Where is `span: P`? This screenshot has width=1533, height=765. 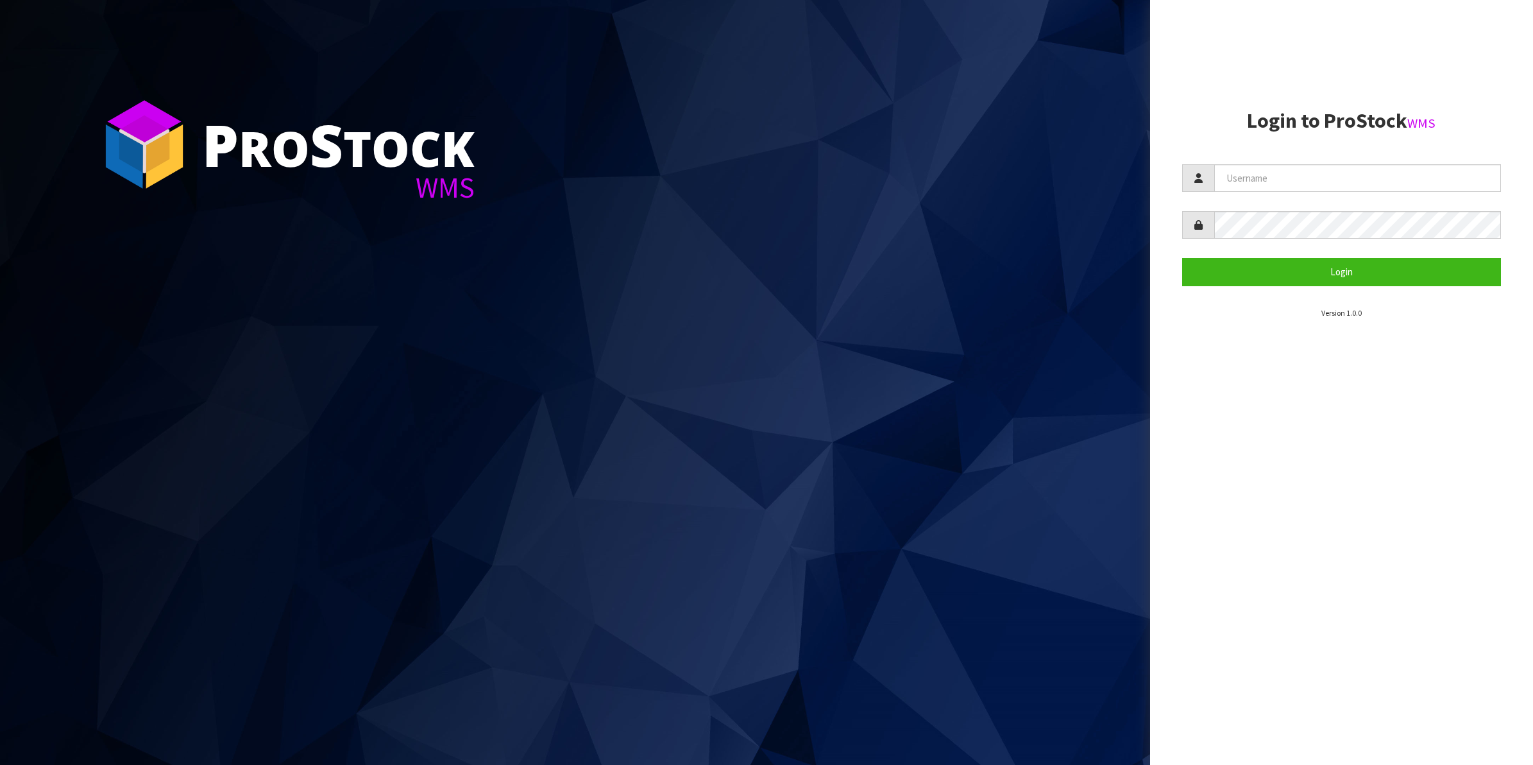 span: P is located at coordinates (220, 144).